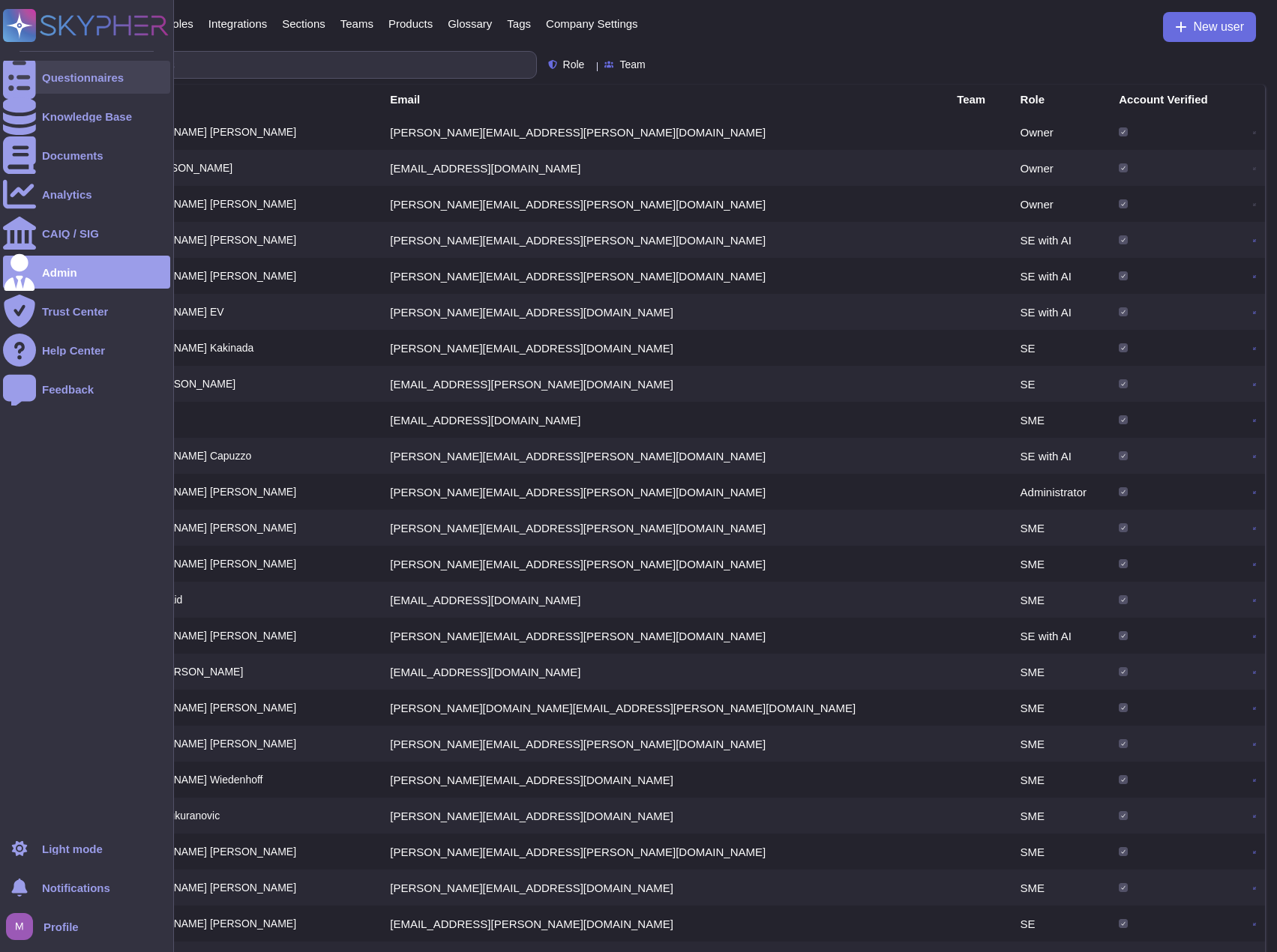  What do you see at coordinates (73, 155) in the screenshot?
I see `div: Documents` at bounding box center [73, 155].